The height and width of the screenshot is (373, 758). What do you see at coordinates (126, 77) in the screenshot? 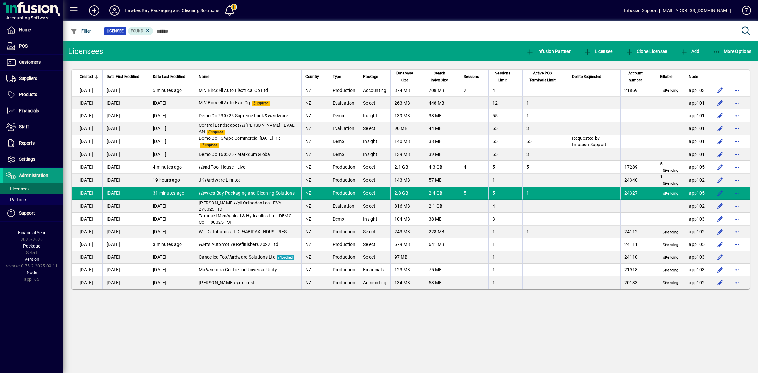
I see `div: Data First Modified` at bounding box center [126, 77].